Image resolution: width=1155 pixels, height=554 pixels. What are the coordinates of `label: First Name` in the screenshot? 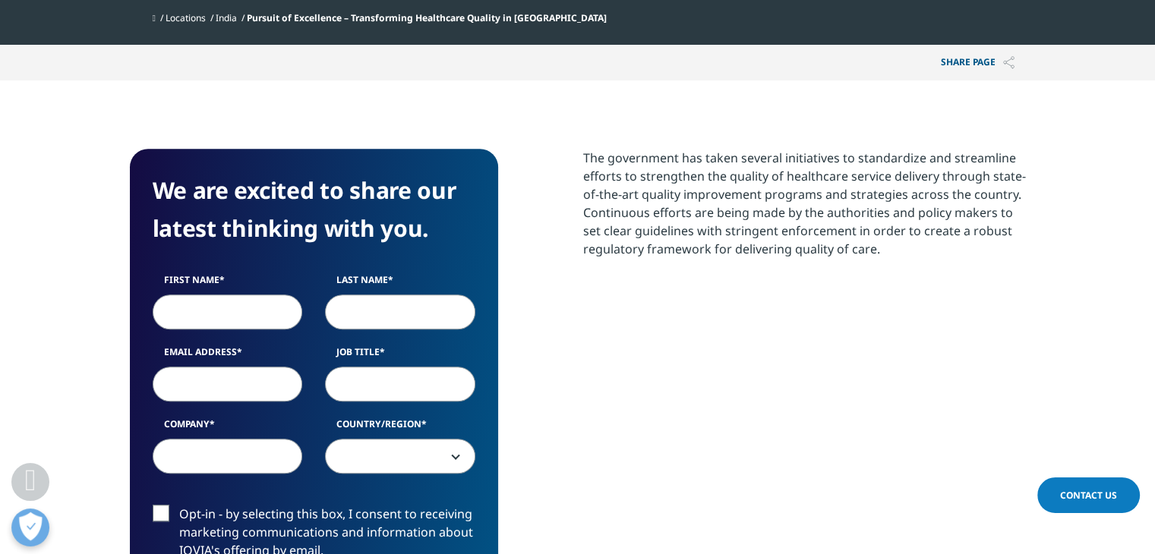 It's located at (228, 284).